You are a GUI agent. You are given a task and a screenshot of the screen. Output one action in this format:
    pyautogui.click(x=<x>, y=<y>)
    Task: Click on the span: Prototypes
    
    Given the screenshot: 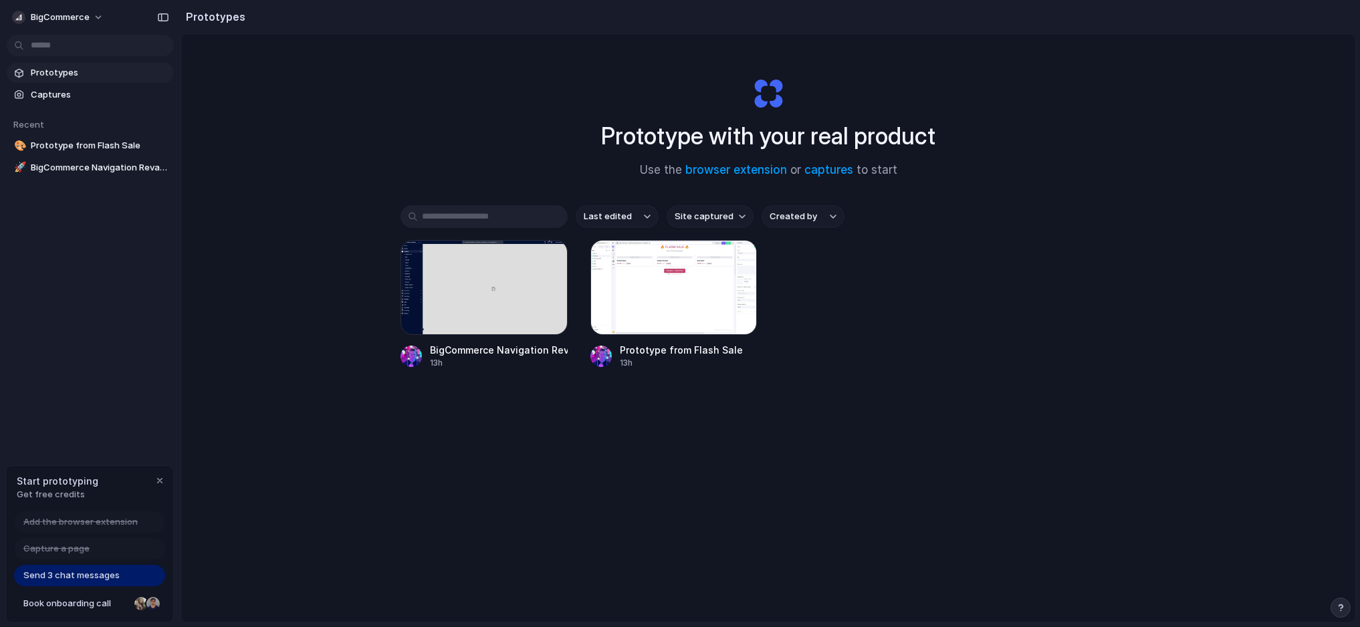 What is the action you would take?
    pyautogui.click(x=100, y=73)
    